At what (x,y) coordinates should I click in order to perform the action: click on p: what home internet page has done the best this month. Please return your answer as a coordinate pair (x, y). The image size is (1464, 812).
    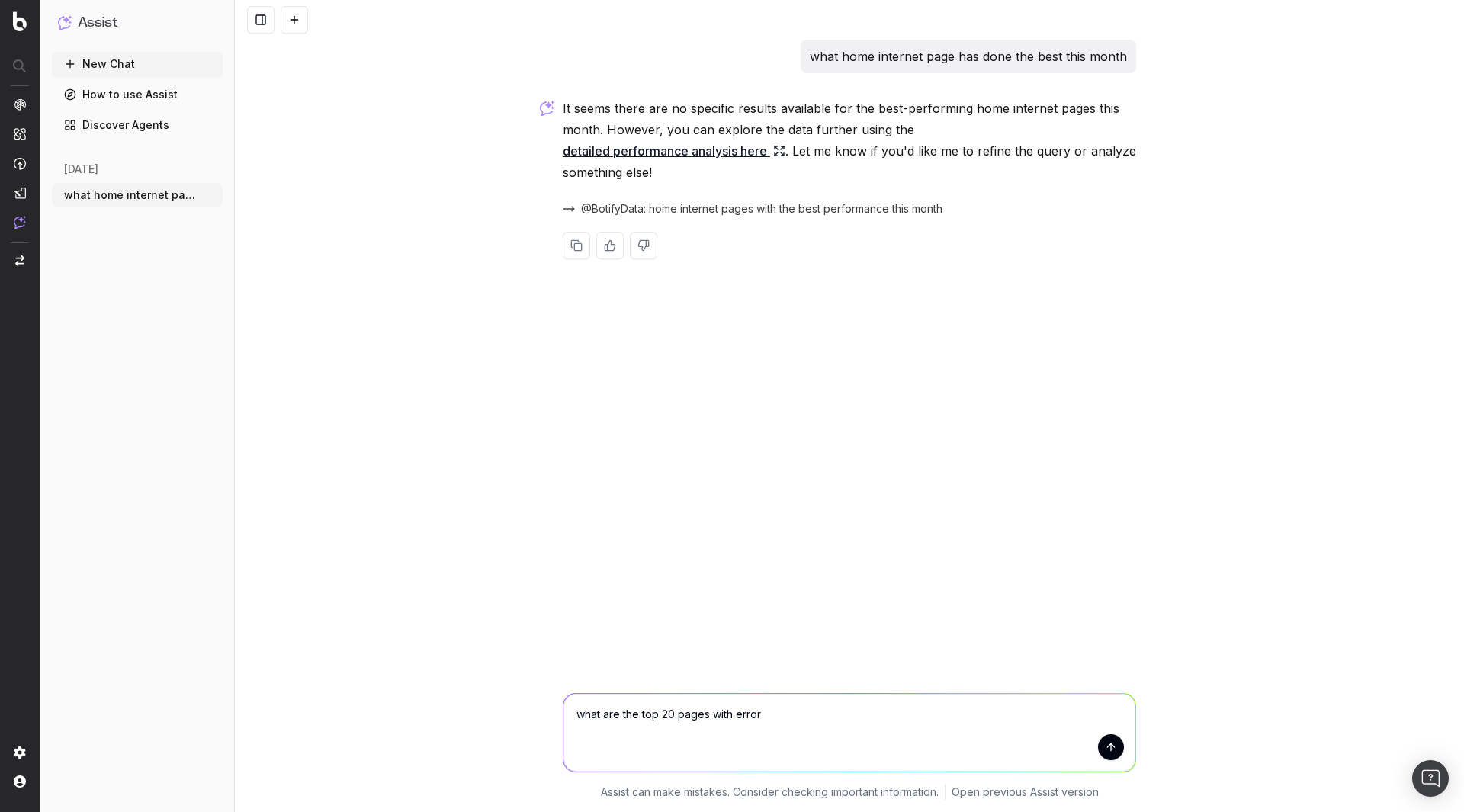
    Looking at the image, I should click on (969, 56).